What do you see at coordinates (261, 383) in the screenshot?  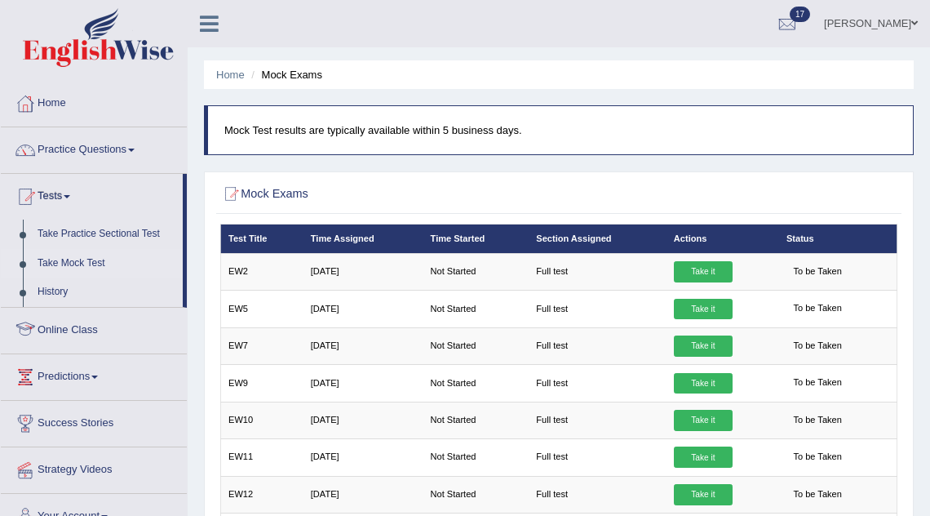 I see `td: EW9` at bounding box center [261, 383].